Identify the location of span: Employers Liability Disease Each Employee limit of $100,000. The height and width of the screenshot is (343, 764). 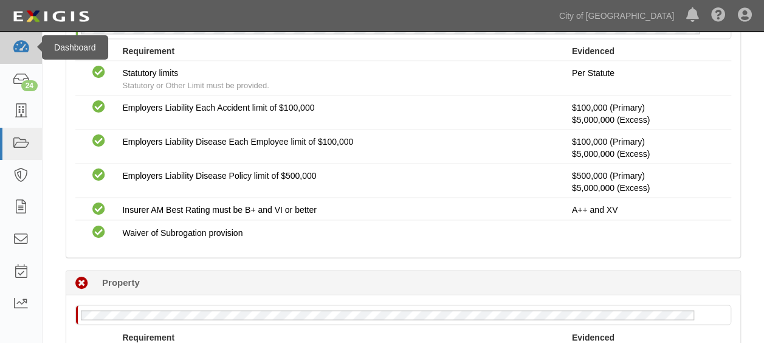
(238, 142).